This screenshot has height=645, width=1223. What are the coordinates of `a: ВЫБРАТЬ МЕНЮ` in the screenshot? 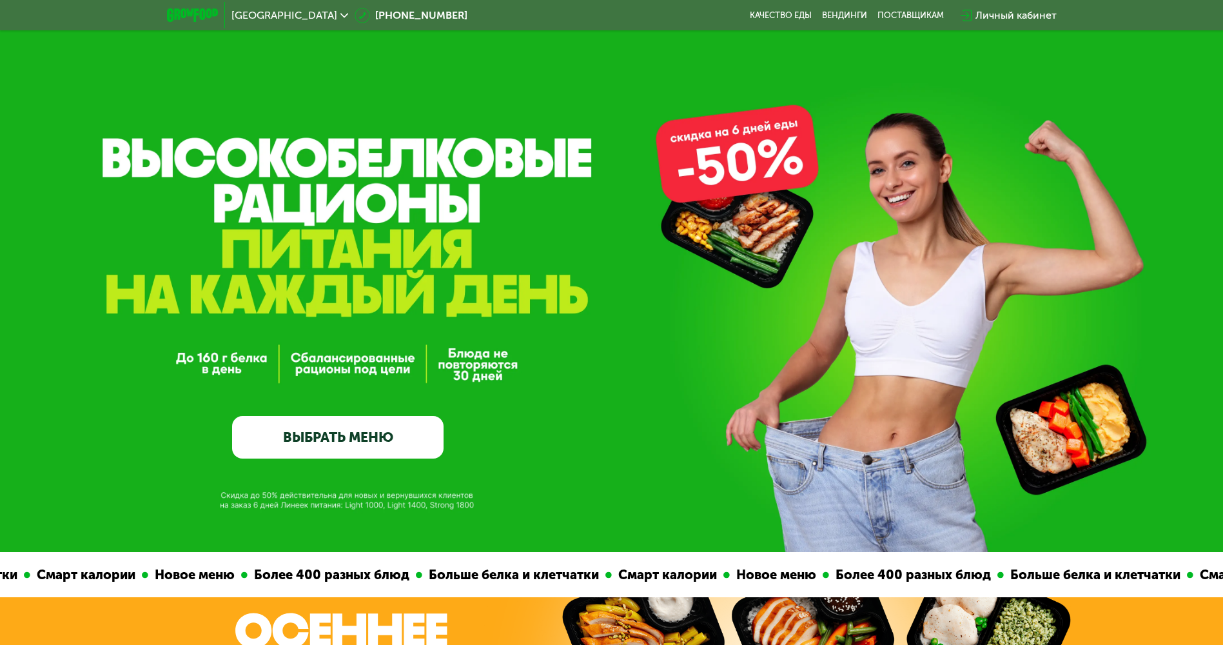 It's located at (338, 437).